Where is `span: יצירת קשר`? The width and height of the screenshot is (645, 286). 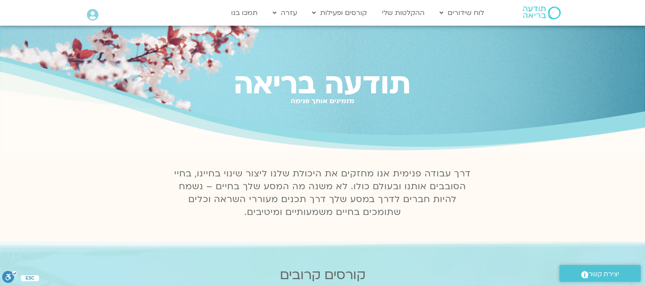
span: יצירת קשר is located at coordinates (604, 274).